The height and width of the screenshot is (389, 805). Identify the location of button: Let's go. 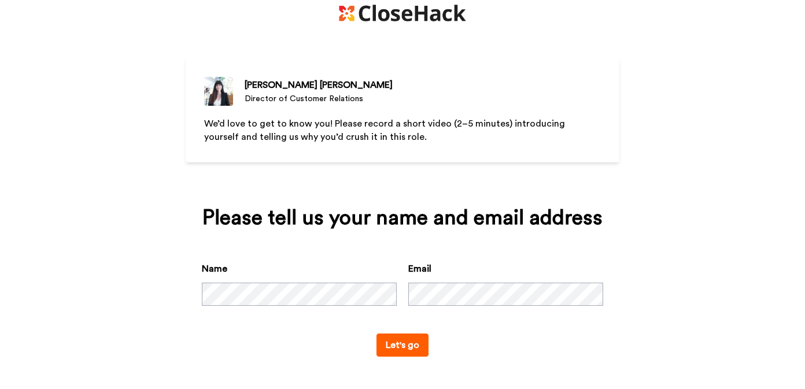
(403, 345).